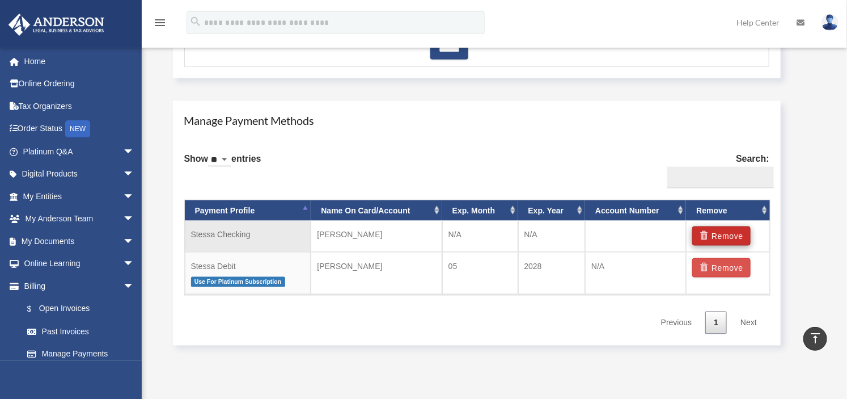 The image size is (847, 399). What do you see at coordinates (160, 23) in the screenshot?
I see `i: menu` at bounding box center [160, 23].